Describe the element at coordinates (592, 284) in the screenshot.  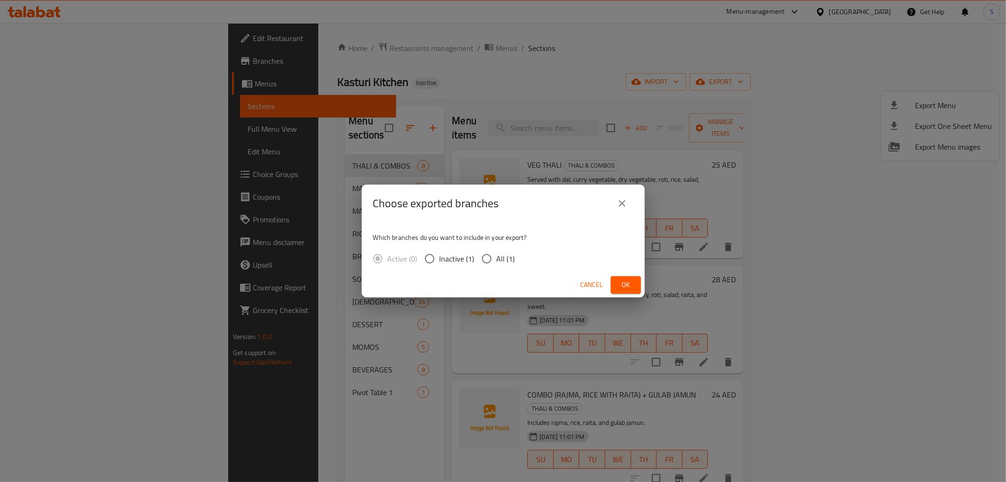
I see `span: Cancel` at that location.